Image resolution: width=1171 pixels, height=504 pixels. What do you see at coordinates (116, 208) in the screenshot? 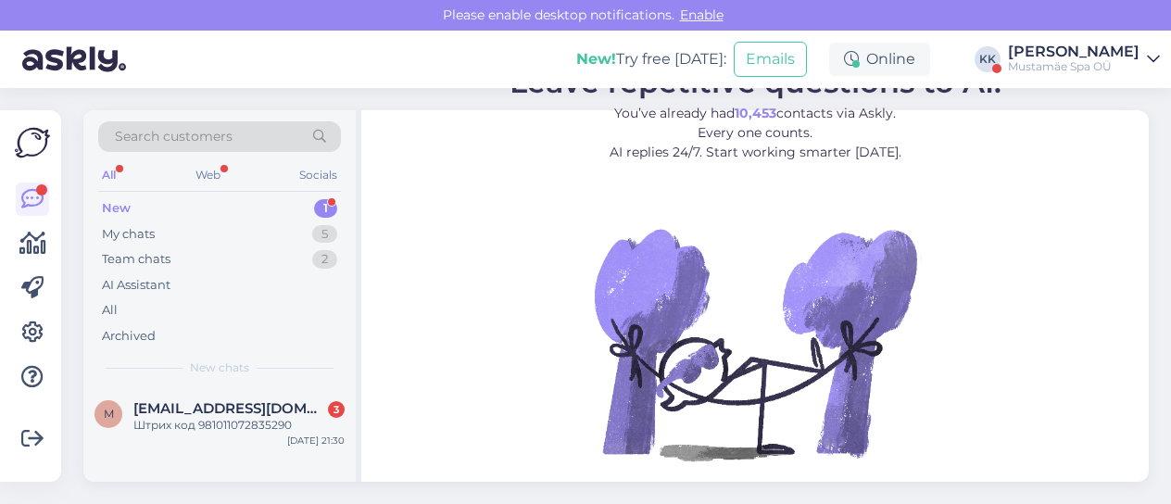
I see `div: New` at bounding box center [116, 208].